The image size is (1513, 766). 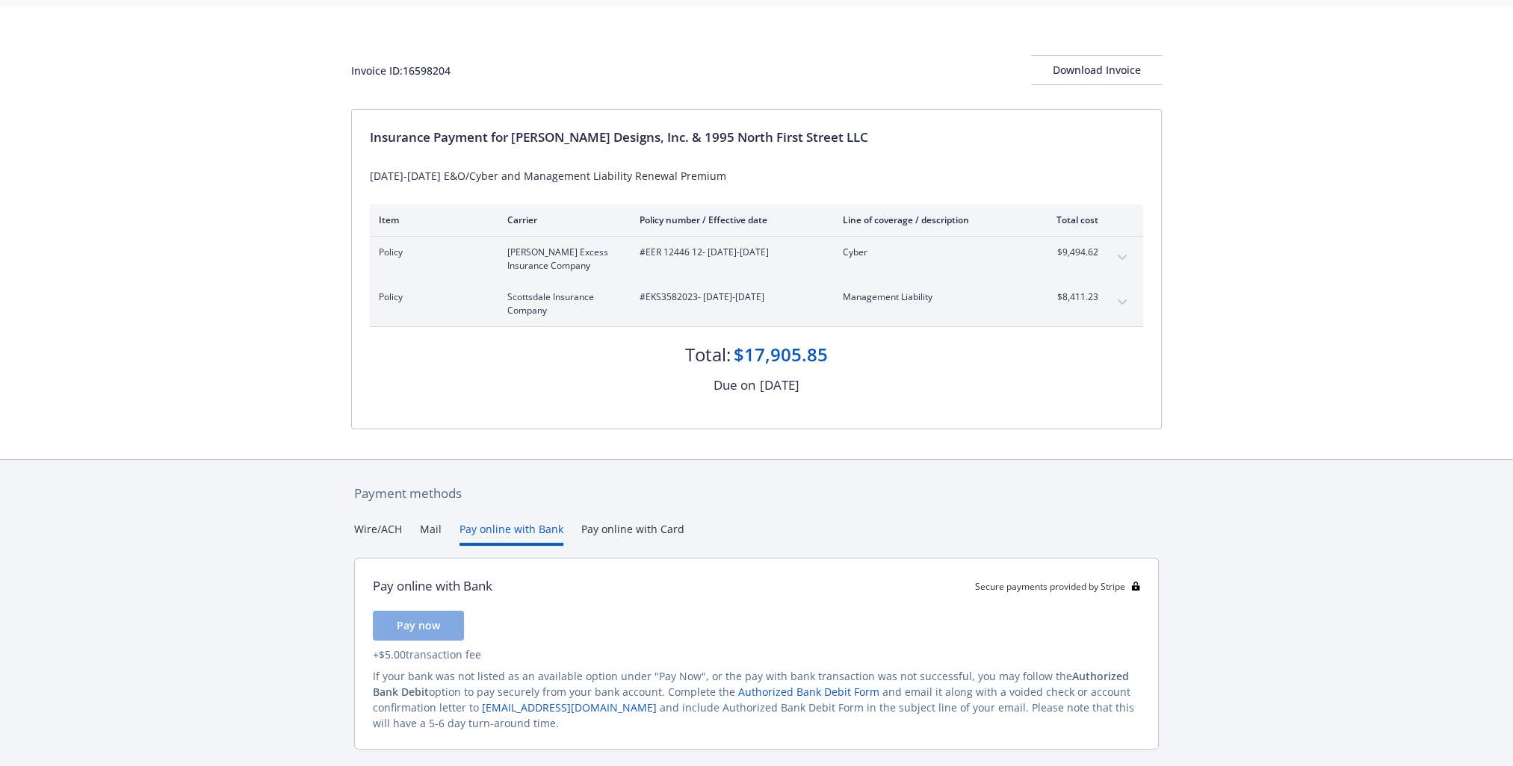 What do you see at coordinates (1070, 220) in the screenshot?
I see `div: Total cost` at bounding box center [1070, 220].